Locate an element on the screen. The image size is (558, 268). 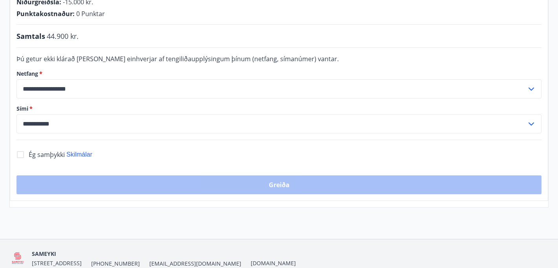
span: SAMEYKI is located at coordinates (44, 254).